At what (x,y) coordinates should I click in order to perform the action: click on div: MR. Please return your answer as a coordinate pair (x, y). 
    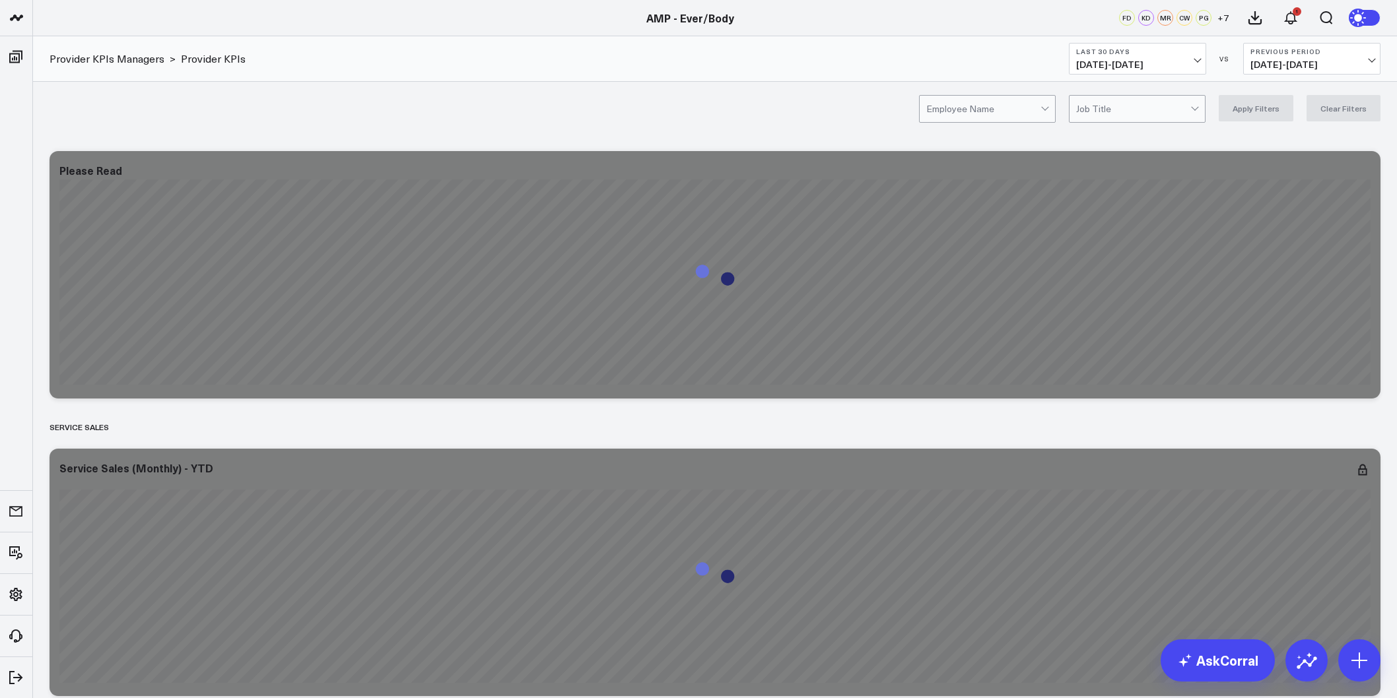
    Looking at the image, I should click on (1165, 18).